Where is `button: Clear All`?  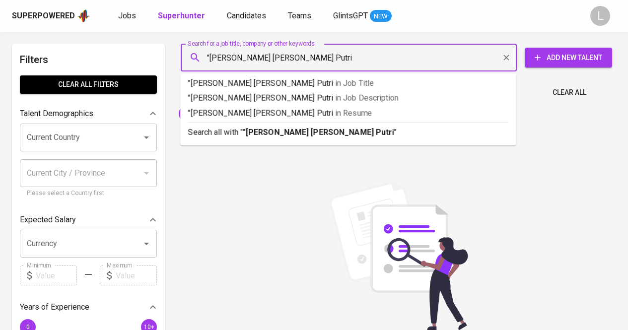
button: Clear All is located at coordinates (569, 92).